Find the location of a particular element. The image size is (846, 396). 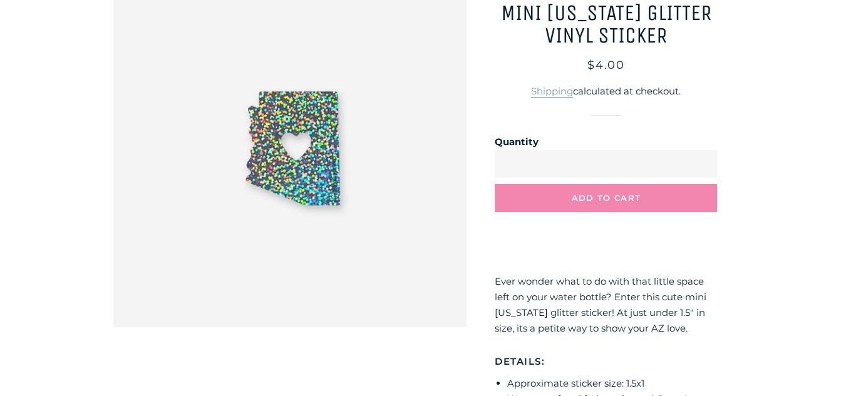

span: $4.00 is located at coordinates (606, 65).